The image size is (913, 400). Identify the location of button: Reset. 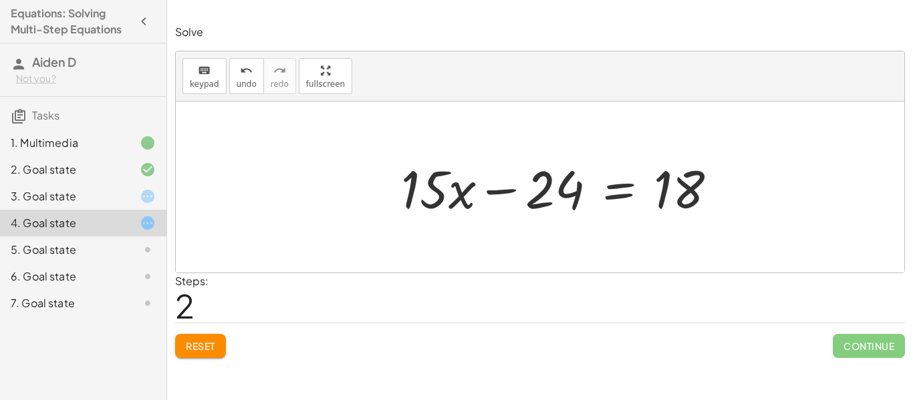
(200, 346).